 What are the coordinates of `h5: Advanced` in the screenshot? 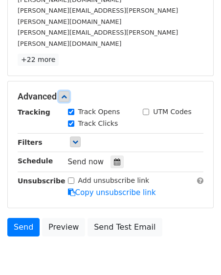 It's located at (110, 97).